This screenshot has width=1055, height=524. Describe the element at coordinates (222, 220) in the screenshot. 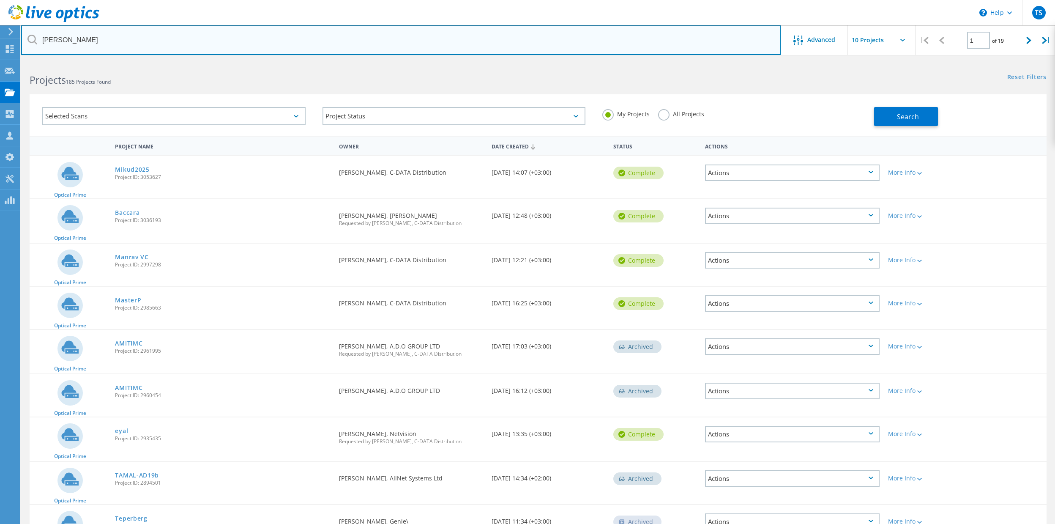

I see `span: Project ID: 3036193` at that location.